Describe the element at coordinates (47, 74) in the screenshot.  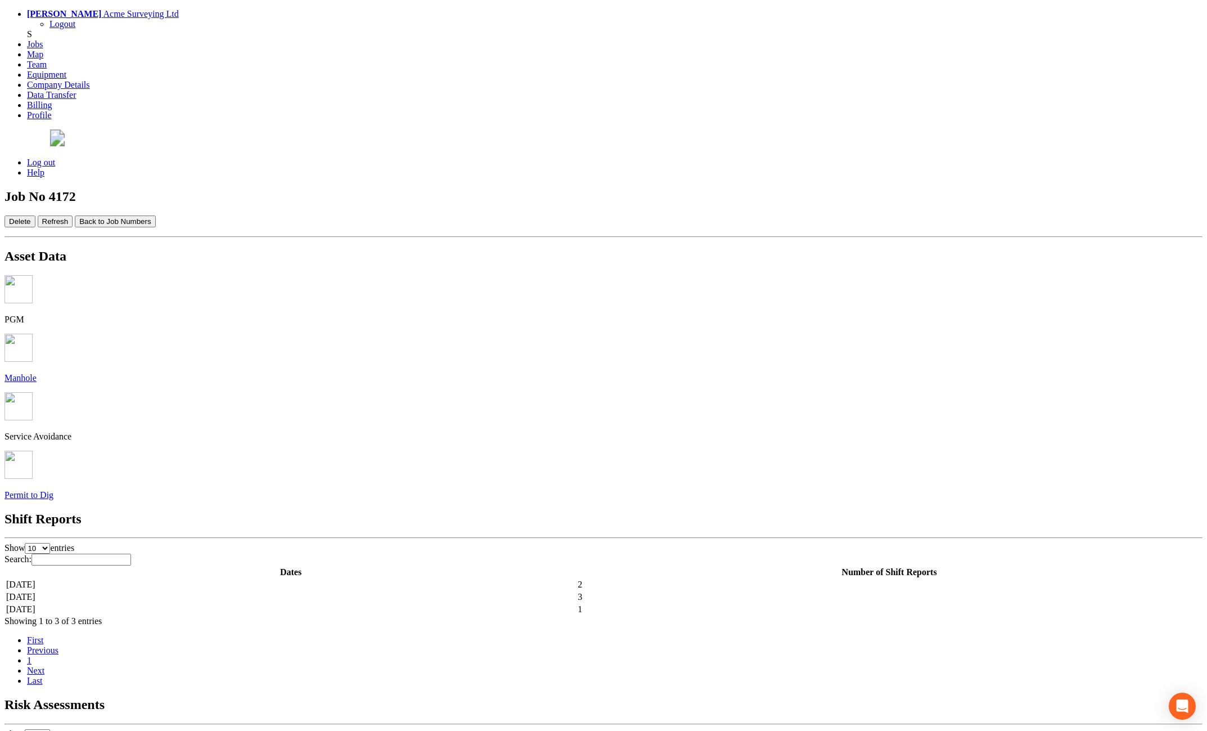
I see `span: Equipment` at that location.